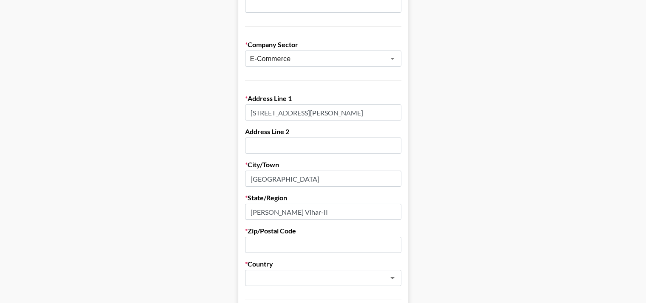 The image size is (646, 303). I want to click on label: Address Line 1, so click(323, 99).